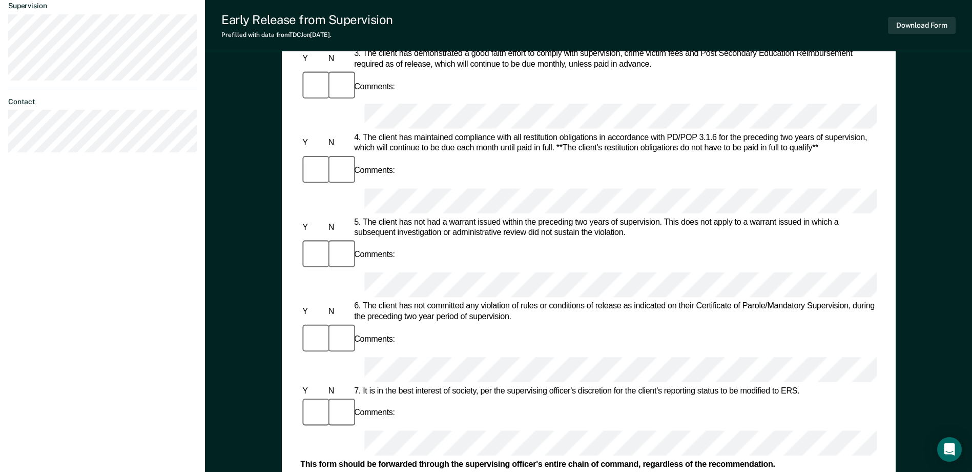 Image resolution: width=972 pixels, height=472 pixels. Describe the element at coordinates (103, 101) in the screenshot. I see `dt: Contact` at that location.